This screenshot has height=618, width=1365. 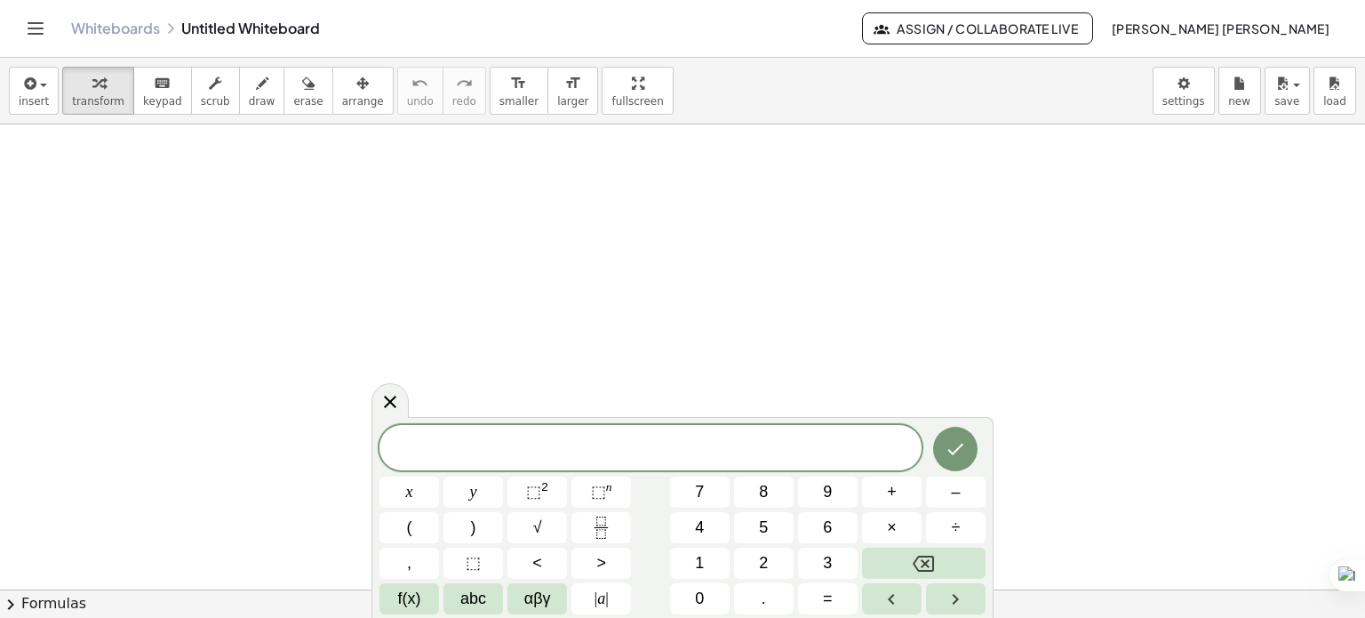 I want to click on button: format_sizelarger, so click(x=572, y=91).